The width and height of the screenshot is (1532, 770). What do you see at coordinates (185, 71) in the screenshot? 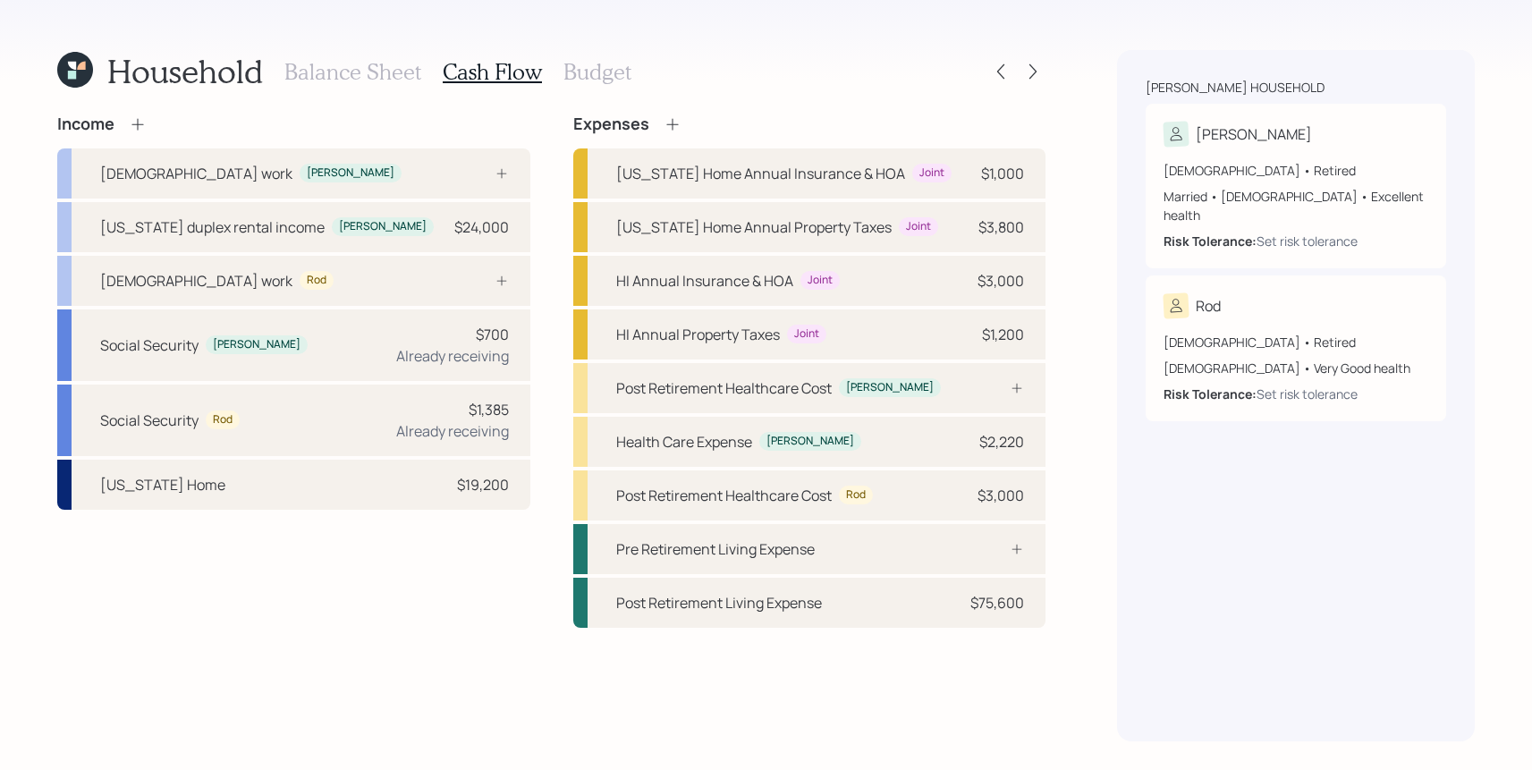
I see `h1: Household` at bounding box center [185, 71].